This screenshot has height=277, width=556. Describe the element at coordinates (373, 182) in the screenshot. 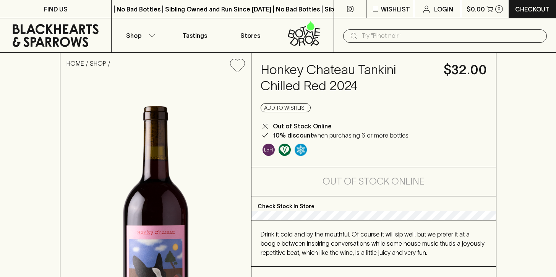

I see `h5: Out of Stock Online` at that location.